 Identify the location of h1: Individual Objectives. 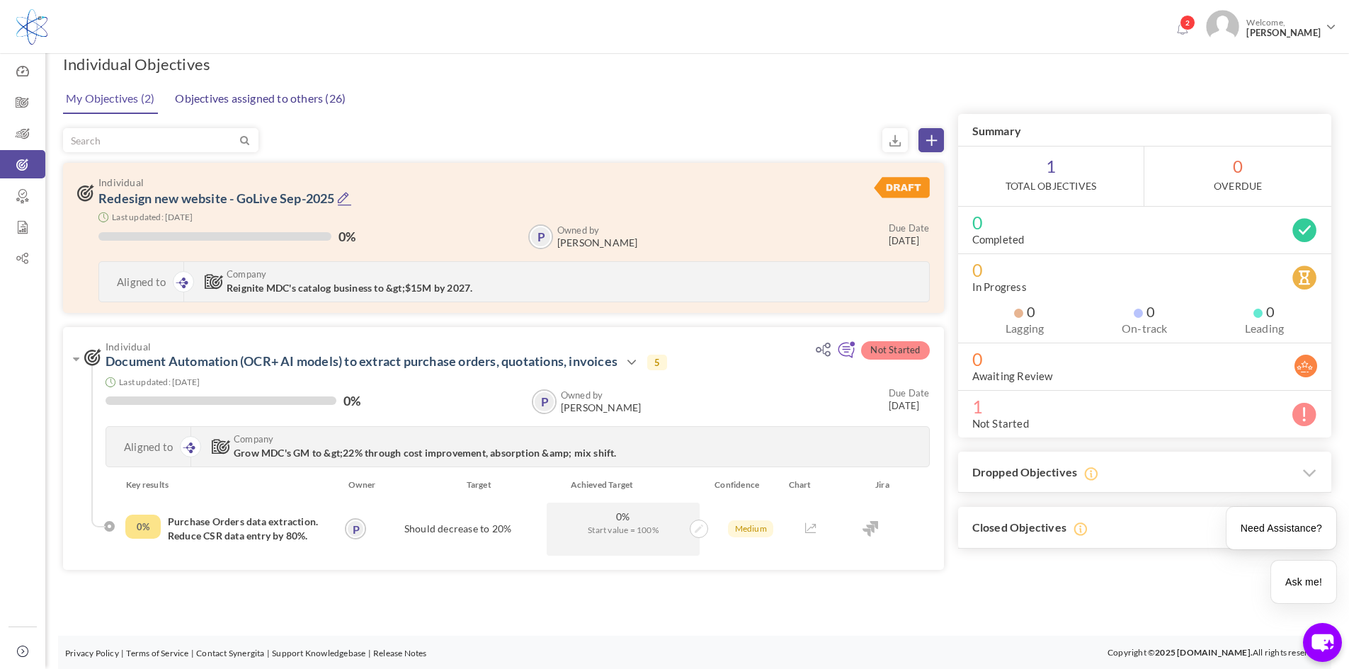
(137, 64).